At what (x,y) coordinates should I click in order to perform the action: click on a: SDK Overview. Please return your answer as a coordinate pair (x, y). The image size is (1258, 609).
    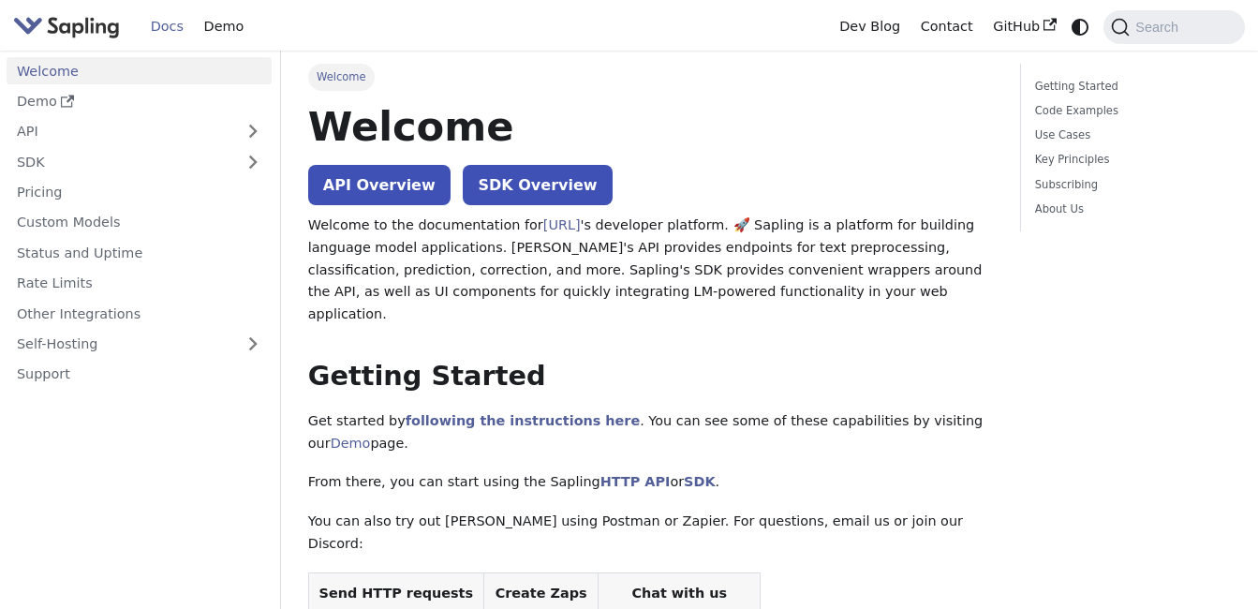
    Looking at the image, I should click on (537, 185).